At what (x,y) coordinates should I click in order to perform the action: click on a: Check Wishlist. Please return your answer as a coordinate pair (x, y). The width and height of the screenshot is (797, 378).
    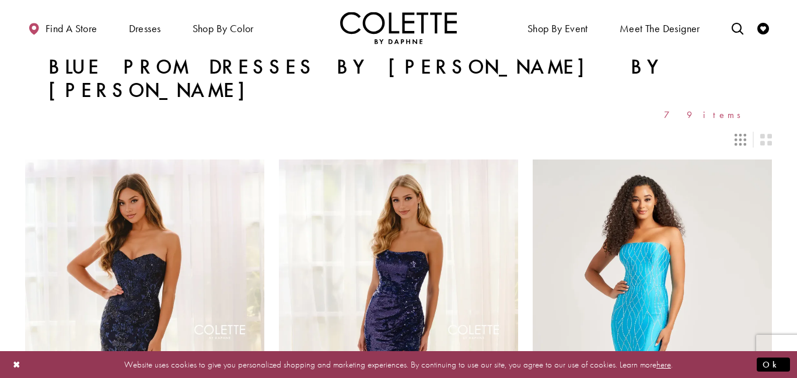
    Looking at the image, I should click on (763, 27).